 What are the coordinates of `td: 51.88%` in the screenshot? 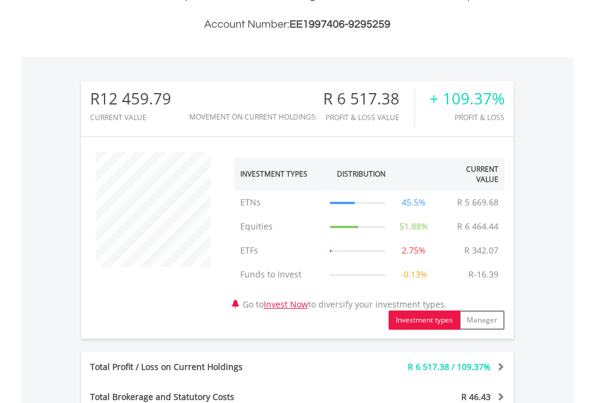 It's located at (414, 226).